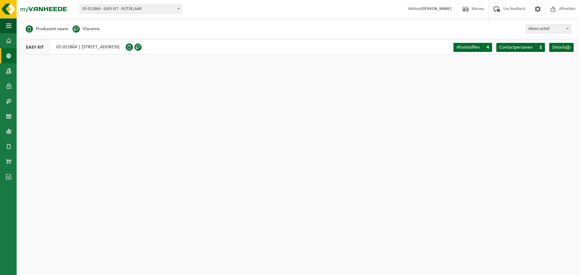 The width and height of the screenshot is (580, 275). Describe the element at coordinates (86, 29) in the screenshot. I see `li: Vlarema` at that location.